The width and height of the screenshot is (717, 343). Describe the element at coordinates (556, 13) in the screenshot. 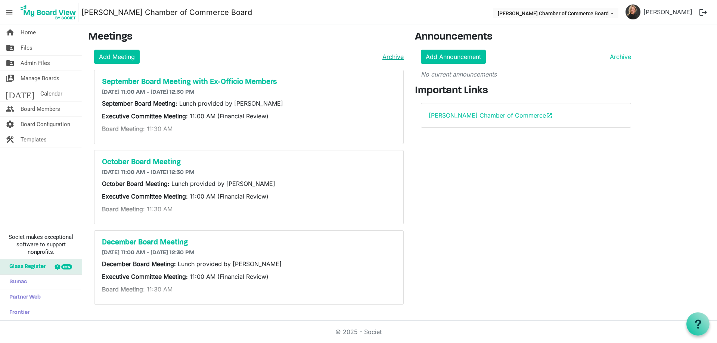

I see `button: Sherman Chamber of Commerce Board dropdownbutton` at that location.